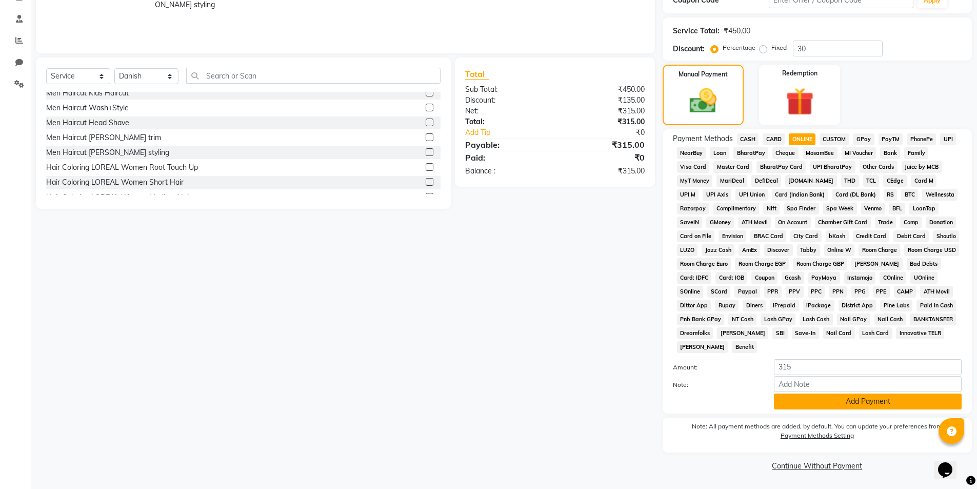  I want to click on span: GPay, so click(864, 139).